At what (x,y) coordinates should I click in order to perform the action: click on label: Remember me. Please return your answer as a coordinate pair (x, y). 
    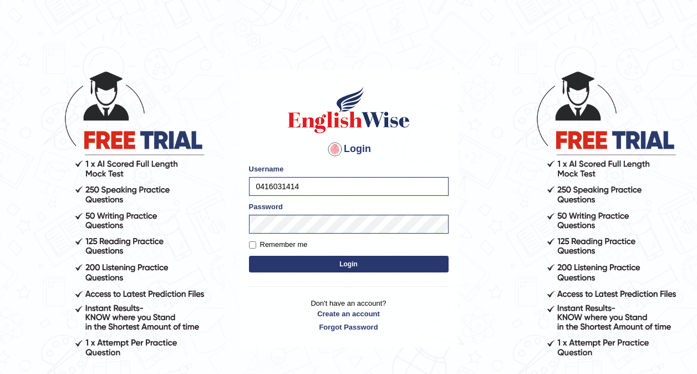
    Looking at the image, I should click on (278, 245).